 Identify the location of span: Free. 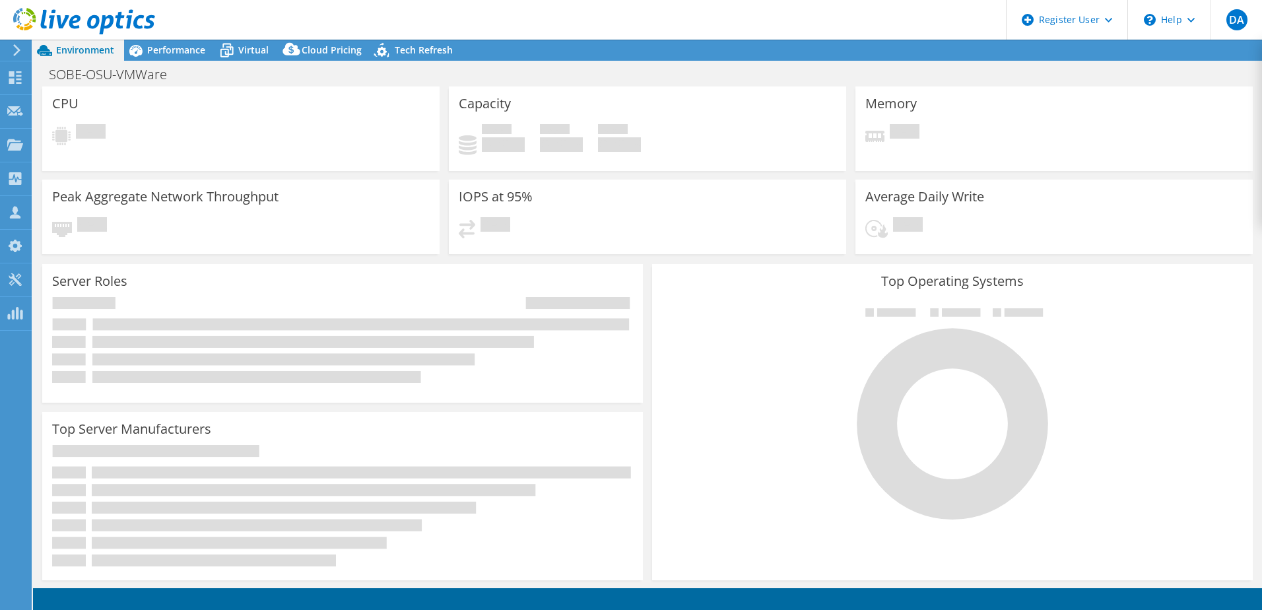
(555, 131).